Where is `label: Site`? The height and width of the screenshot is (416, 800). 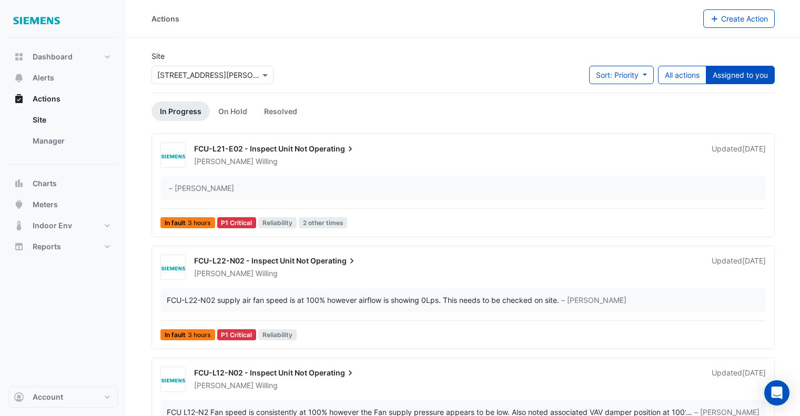
label: Site is located at coordinates (158, 56).